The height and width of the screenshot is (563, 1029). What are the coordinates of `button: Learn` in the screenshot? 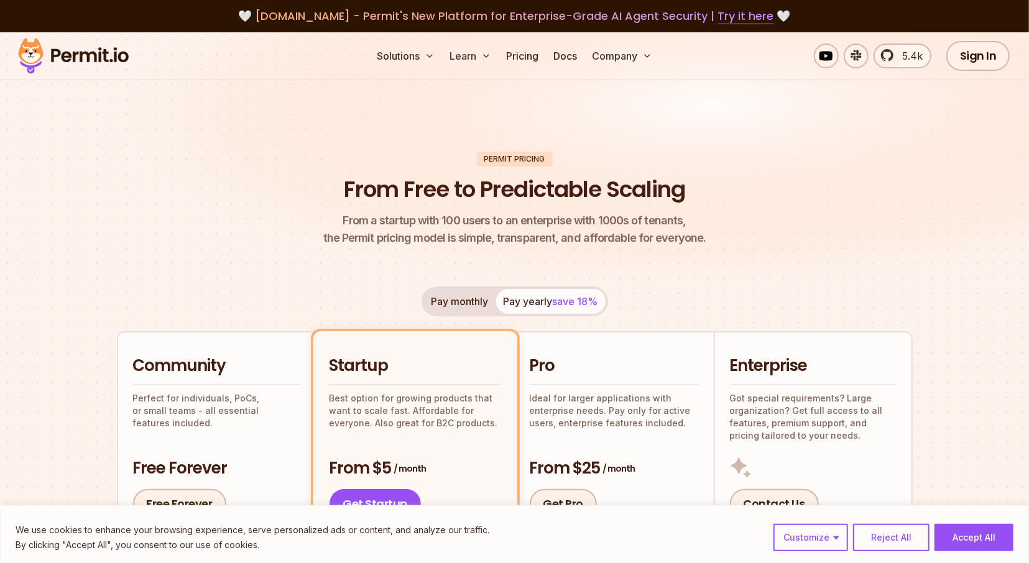 It's located at (470, 56).